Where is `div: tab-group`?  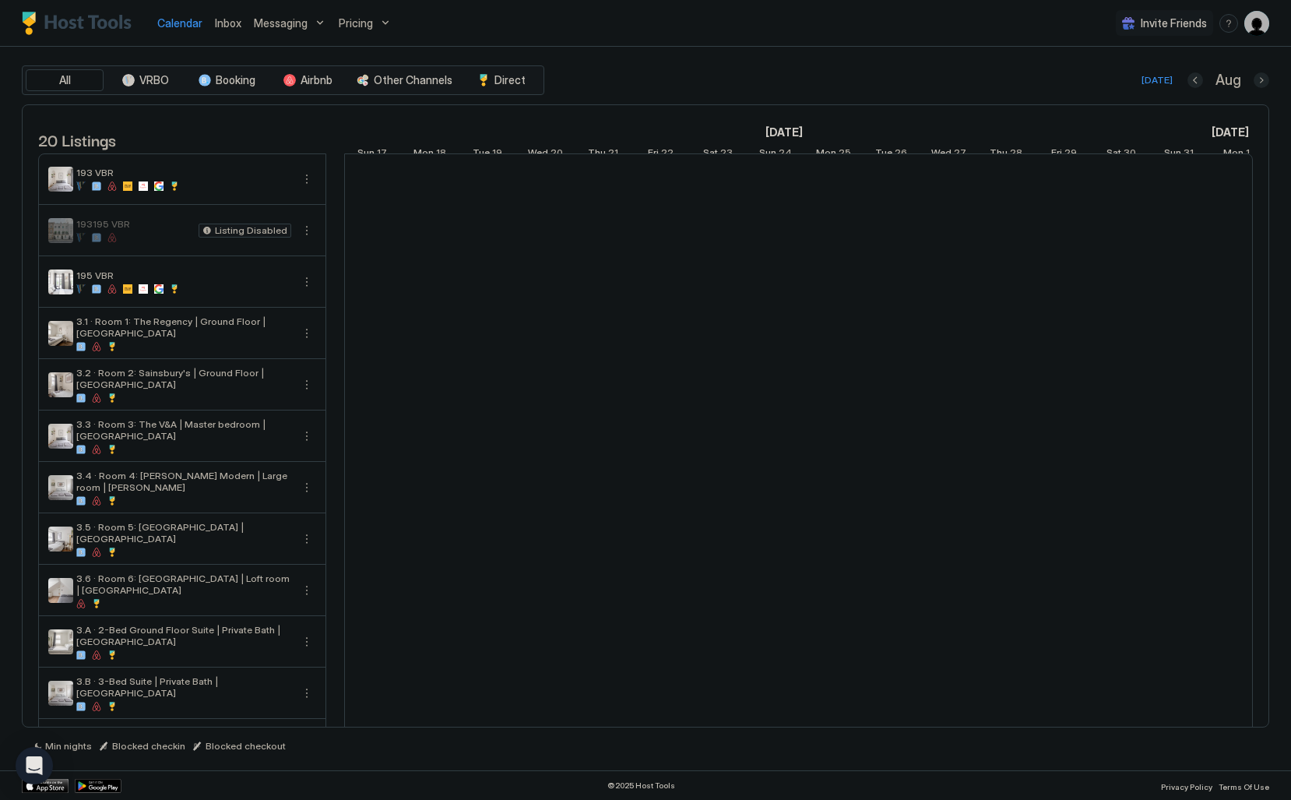
div: tab-group is located at coordinates (283, 80).